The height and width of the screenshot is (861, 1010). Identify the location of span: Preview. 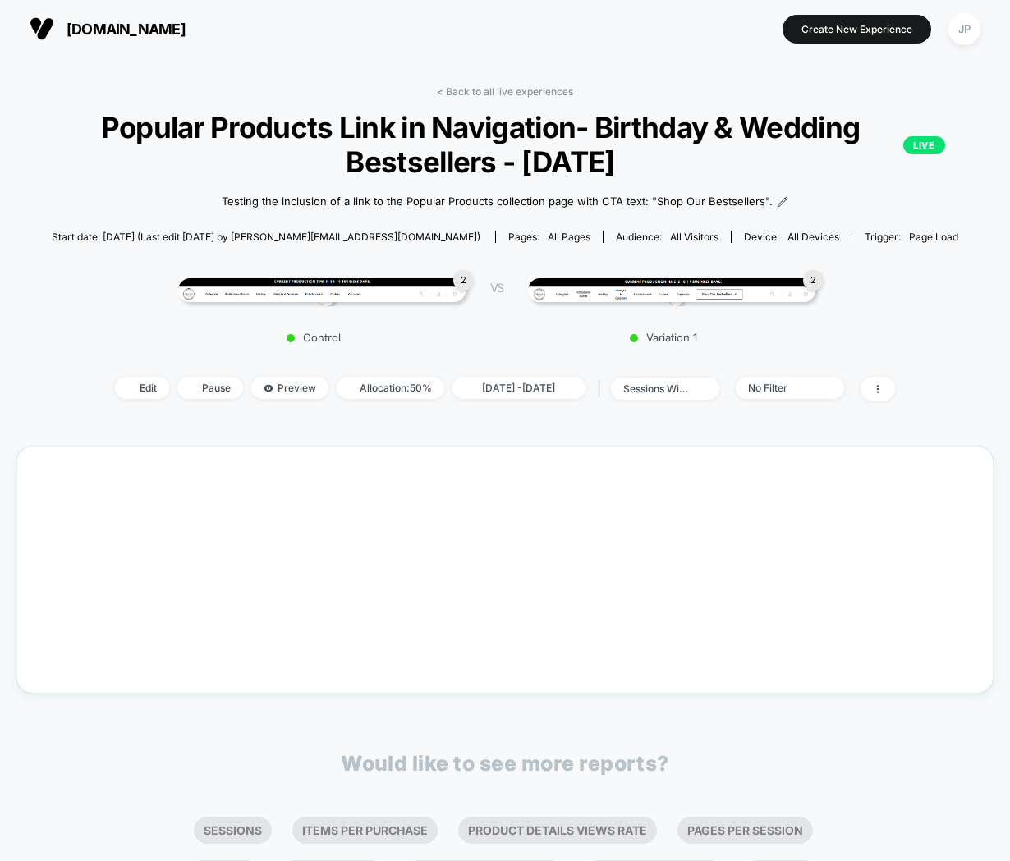
(290, 387).